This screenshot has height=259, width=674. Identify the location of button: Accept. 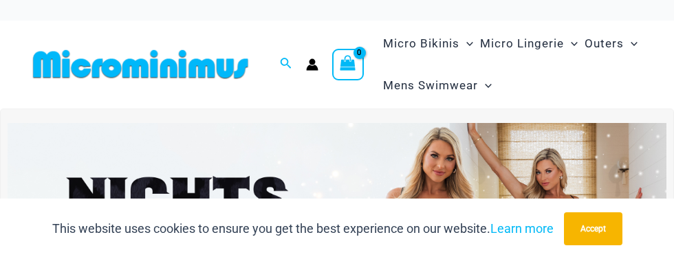
(593, 229).